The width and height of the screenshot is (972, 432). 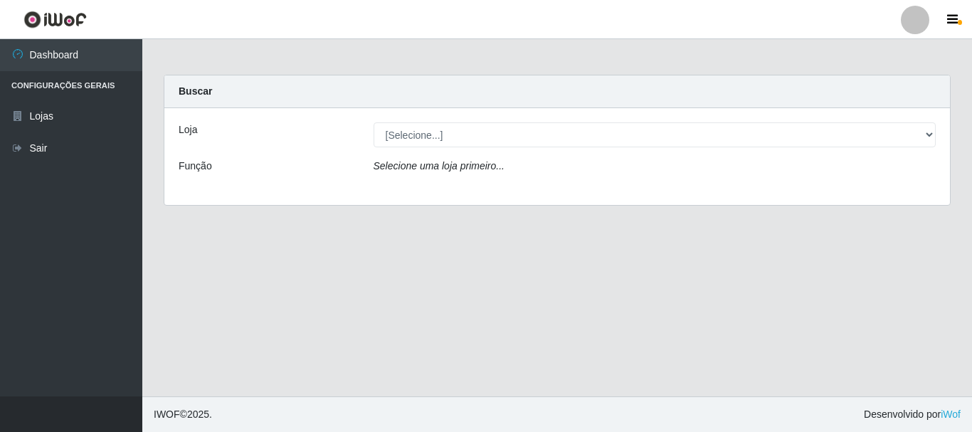 What do you see at coordinates (950, 414) in the screenshot?
I see `a: iWof` at bounding box center [950, 414].